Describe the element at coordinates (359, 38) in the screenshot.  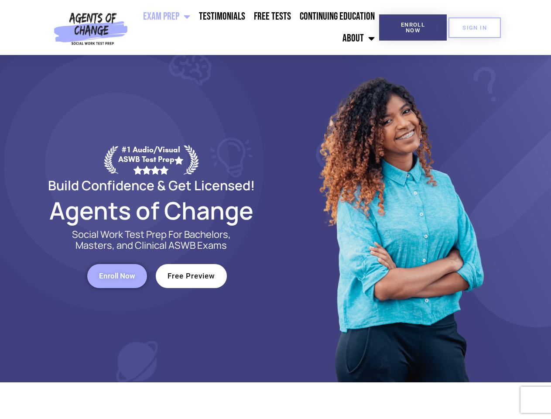
I see `a: About` at that location.